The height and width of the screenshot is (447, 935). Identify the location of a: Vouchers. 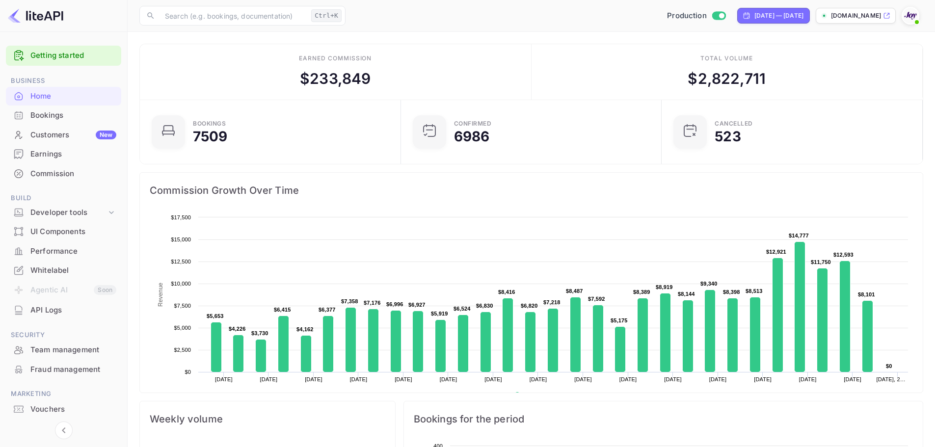
(63, 409).